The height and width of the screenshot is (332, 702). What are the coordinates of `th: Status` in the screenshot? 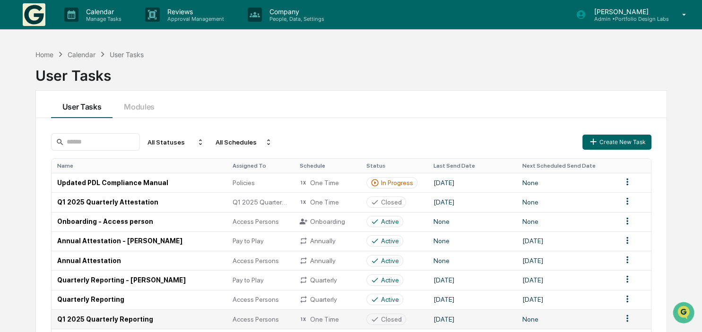 It's located at (394, 166).